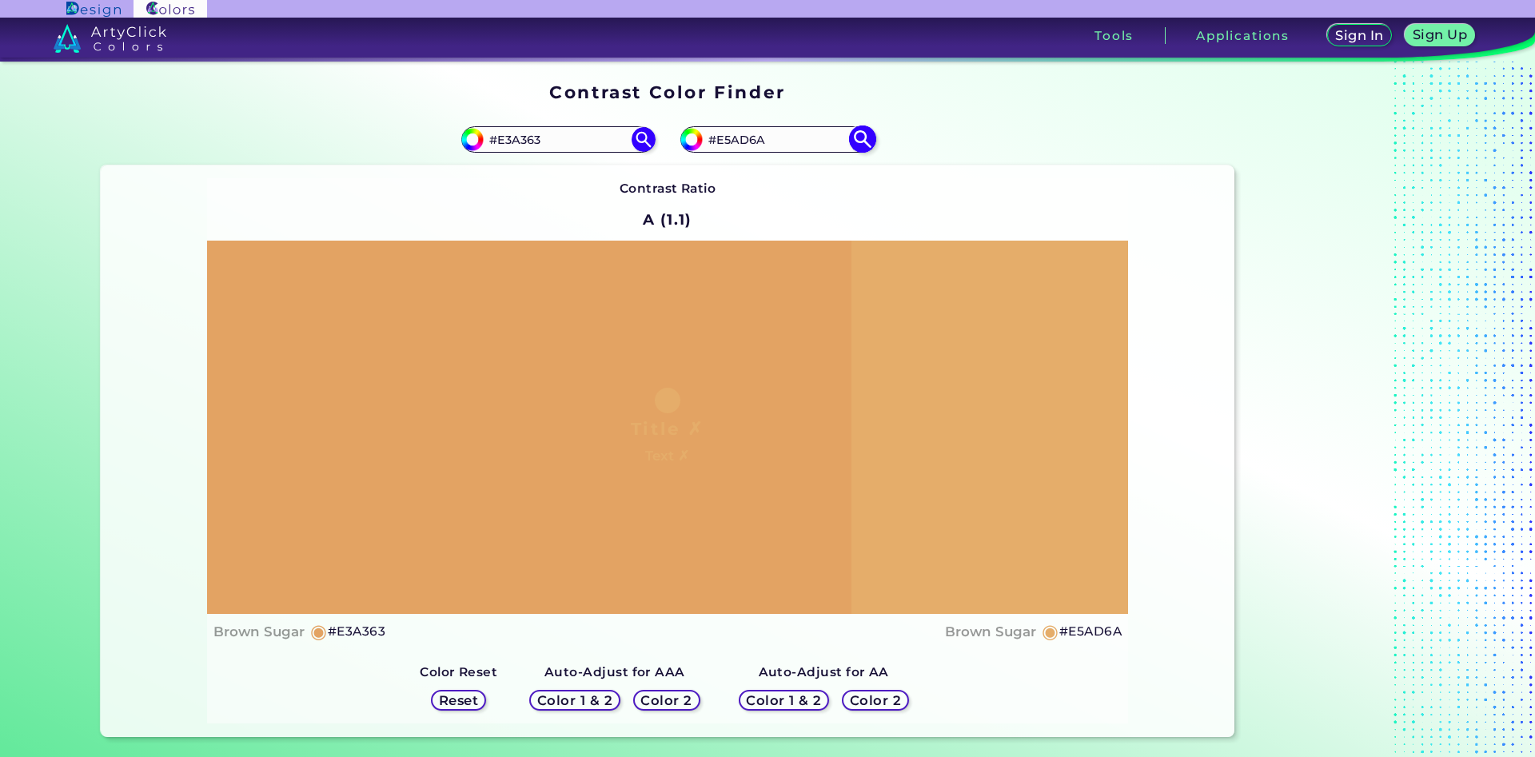  I want to click on strong: Auto-Adjust for AAA, so click(615, 672).